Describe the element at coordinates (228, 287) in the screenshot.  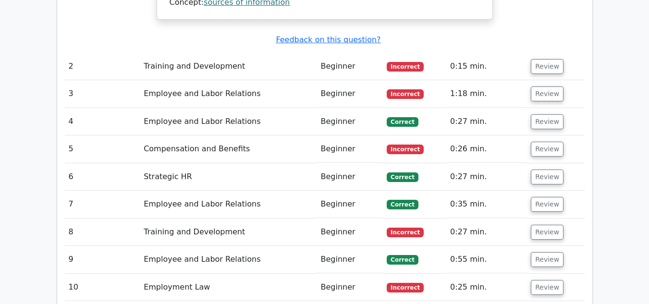
I see `td: Employment Law` at that location.